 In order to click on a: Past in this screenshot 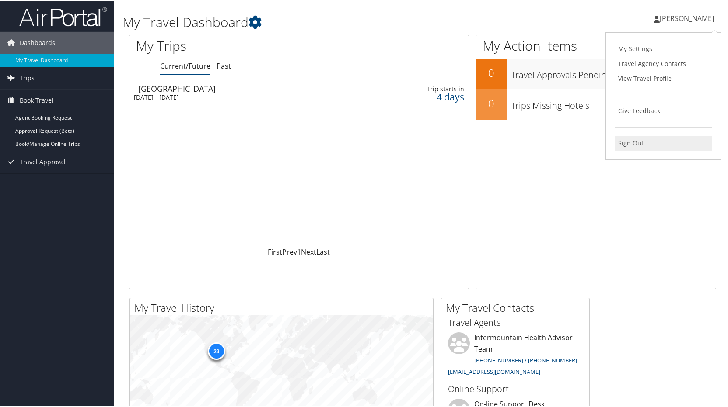, I will do `click(223, 65)`.